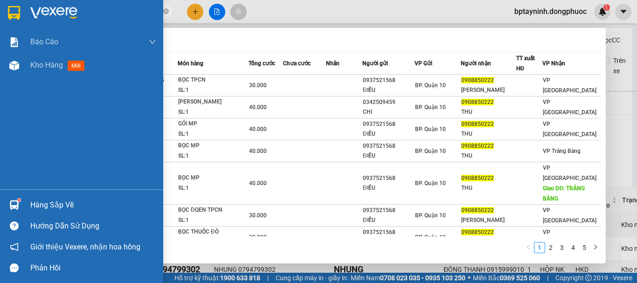 The width and height of the screenshot is (637, 283). I want to click on a: 2, so click(550, 247).